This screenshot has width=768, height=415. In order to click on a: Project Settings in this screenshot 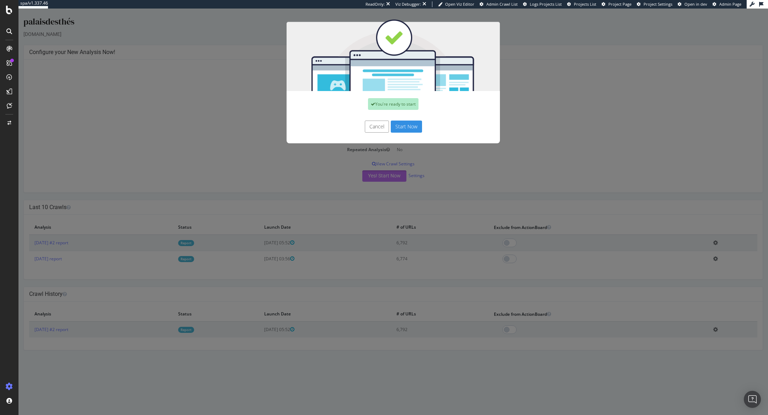, I will do `click(654, 4)`.